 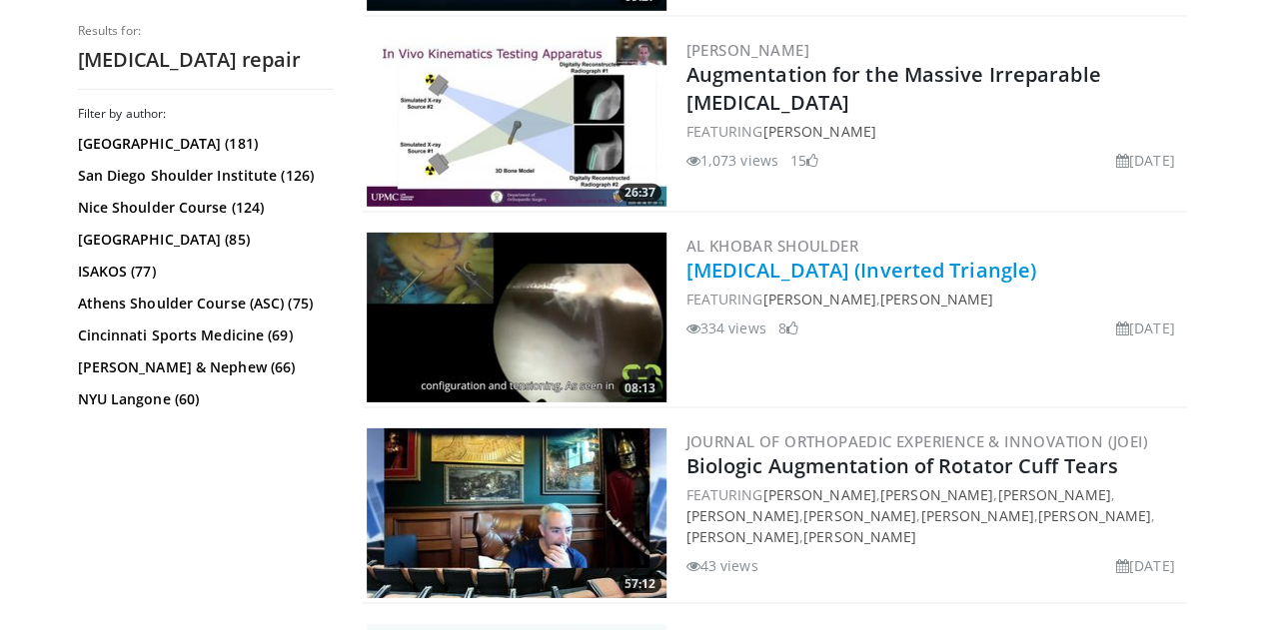 I want to click on a: NYU Langone (60), so click(x=203, y=400).